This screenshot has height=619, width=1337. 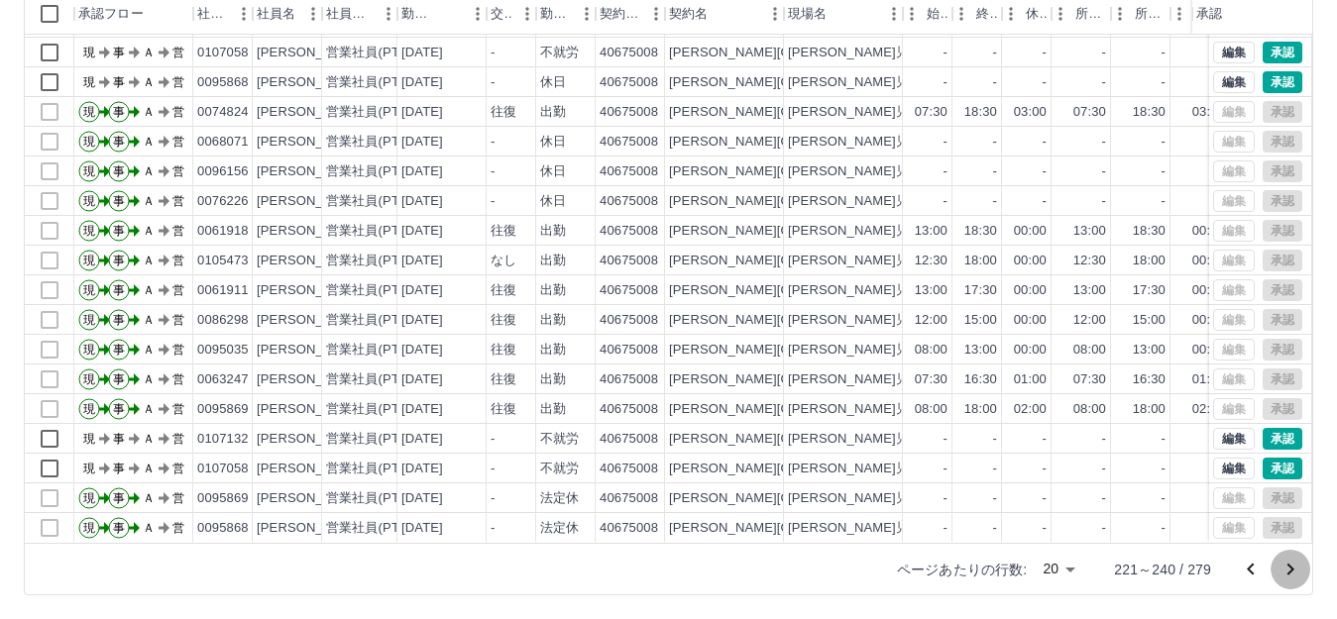 What do you see at coordinates (1089, 112) in the screenshot?
I see `div: 07:30` at bounding box center [1089, 112].